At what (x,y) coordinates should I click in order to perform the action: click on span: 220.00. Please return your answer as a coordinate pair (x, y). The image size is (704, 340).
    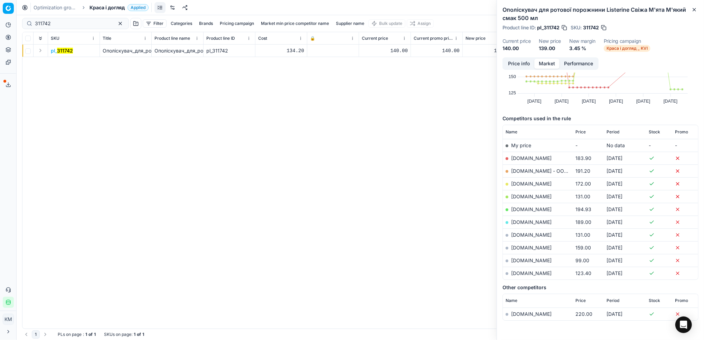
    Looking at the image, I should click on (584, 314).